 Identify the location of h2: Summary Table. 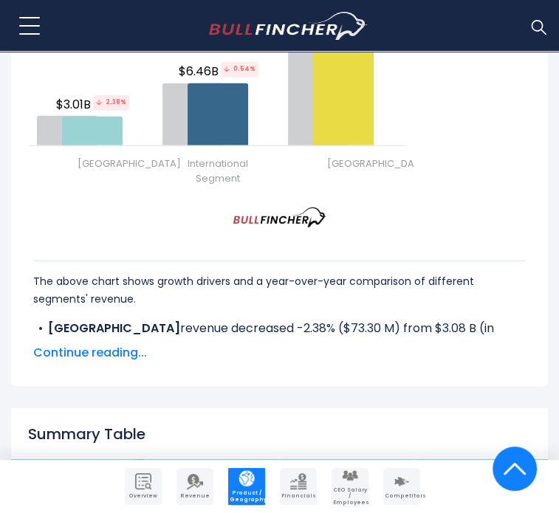
(279, 434).